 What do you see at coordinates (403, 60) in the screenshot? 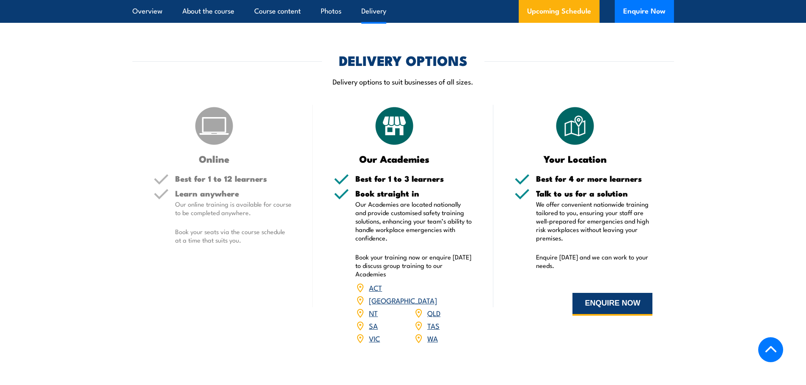
I see `h2: DELIVERY OPTIONS` at bounding box center [403, 60].